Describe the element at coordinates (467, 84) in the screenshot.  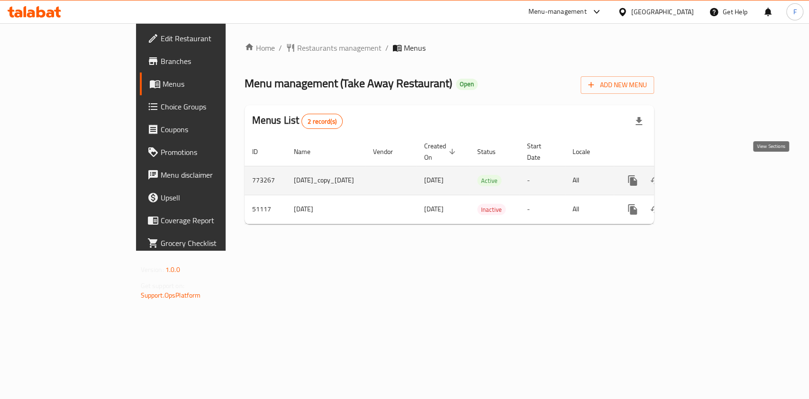
I see `div: Open` at that location.